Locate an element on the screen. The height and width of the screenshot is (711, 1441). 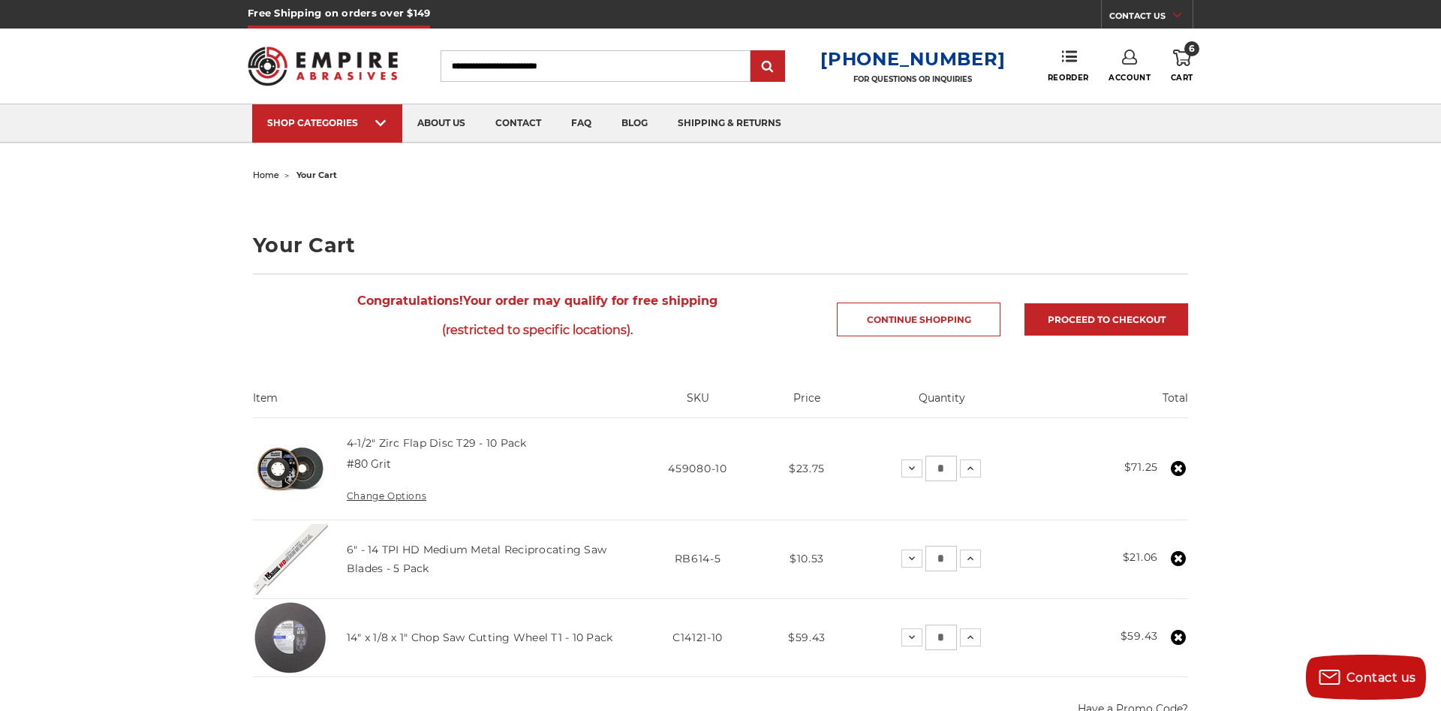
a: 6" - 14 TPI HD Medium Metal Reciprocating Saw Blades - 5 Pack is located at coordinates (477, 559).